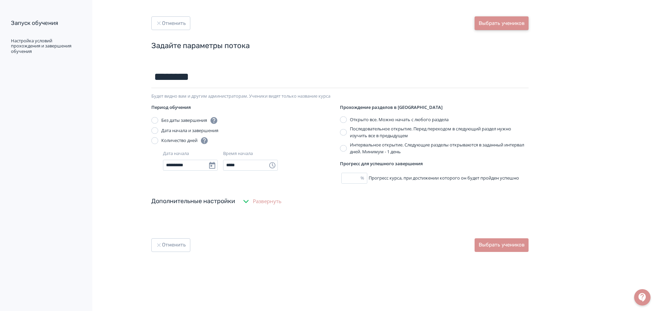  I want to click on div: Дата начала, so click(176, 154).